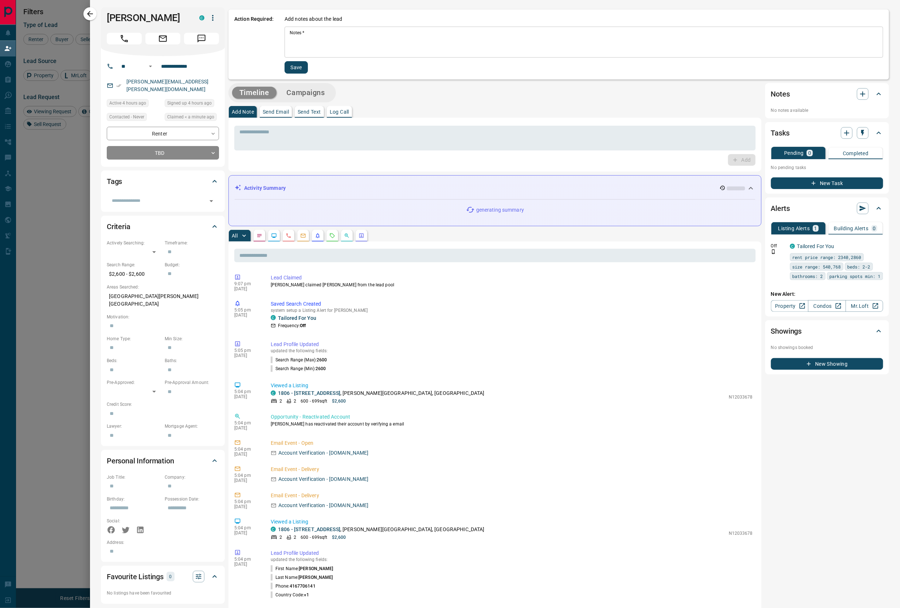 The image size is (900, 608). Describe the element at coordinates (741, 397) in the screenshot. I see `p: N12033678` at that location.